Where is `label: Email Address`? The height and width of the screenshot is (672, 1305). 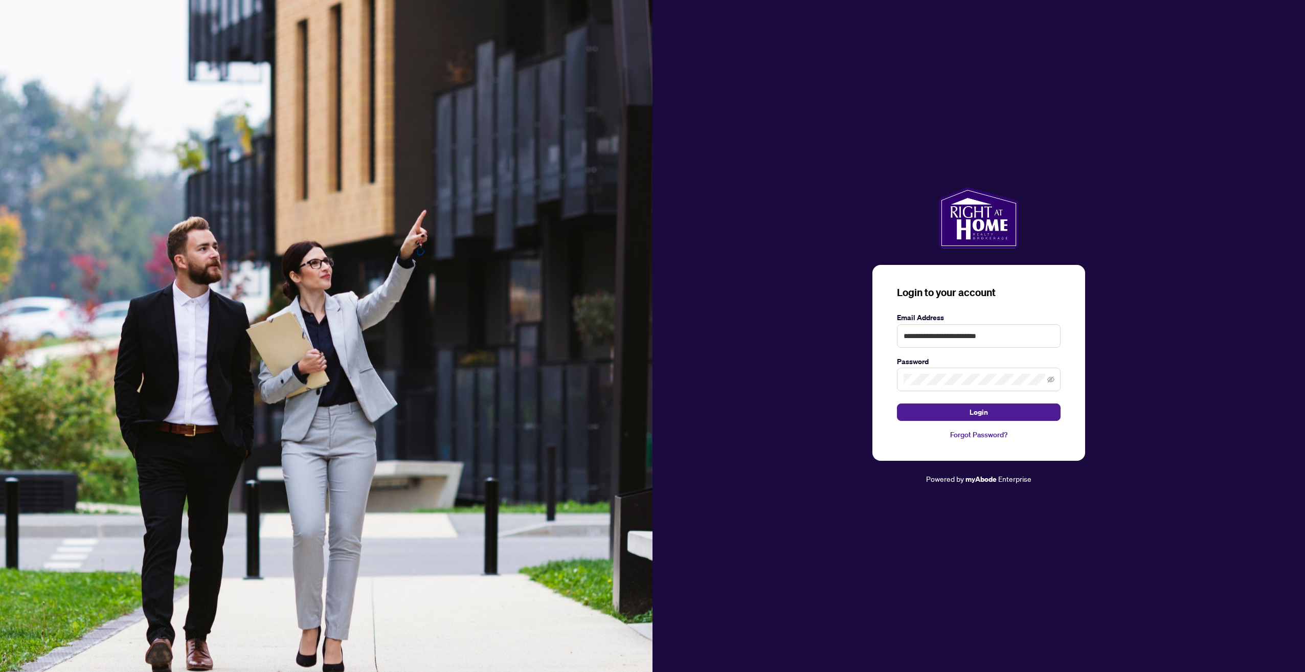 label: Email Address is located at coordinates (979, 318).